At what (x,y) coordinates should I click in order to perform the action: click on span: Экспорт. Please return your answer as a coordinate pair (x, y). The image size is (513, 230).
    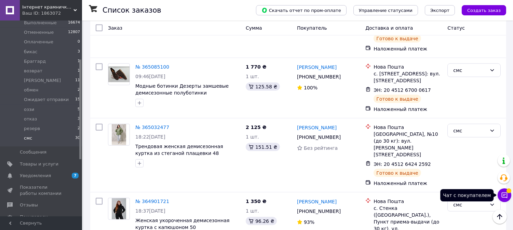
    Looking at the image, I should click on (440, 10).